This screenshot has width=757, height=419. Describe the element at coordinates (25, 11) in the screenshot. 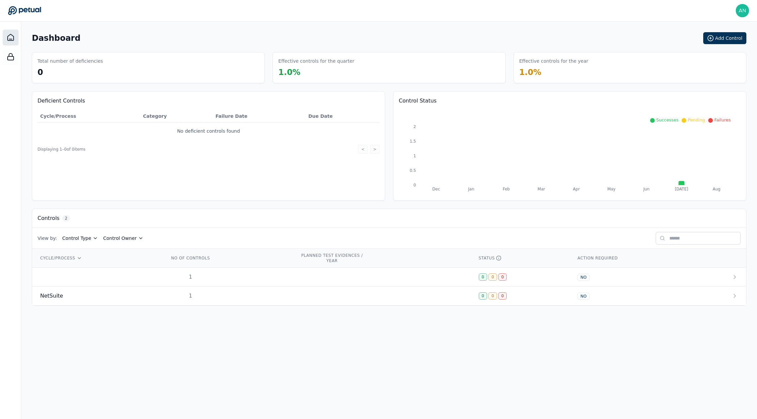

I see `a: Go to Dashboard` at that location.